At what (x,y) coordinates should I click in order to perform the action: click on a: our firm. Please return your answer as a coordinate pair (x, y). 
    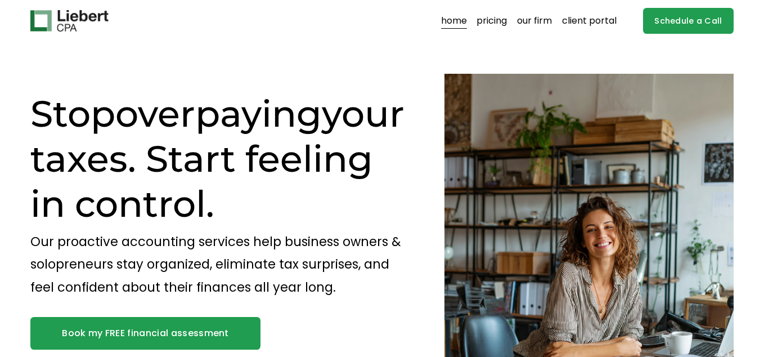
    Looking at the image, I should click on (534, 21).